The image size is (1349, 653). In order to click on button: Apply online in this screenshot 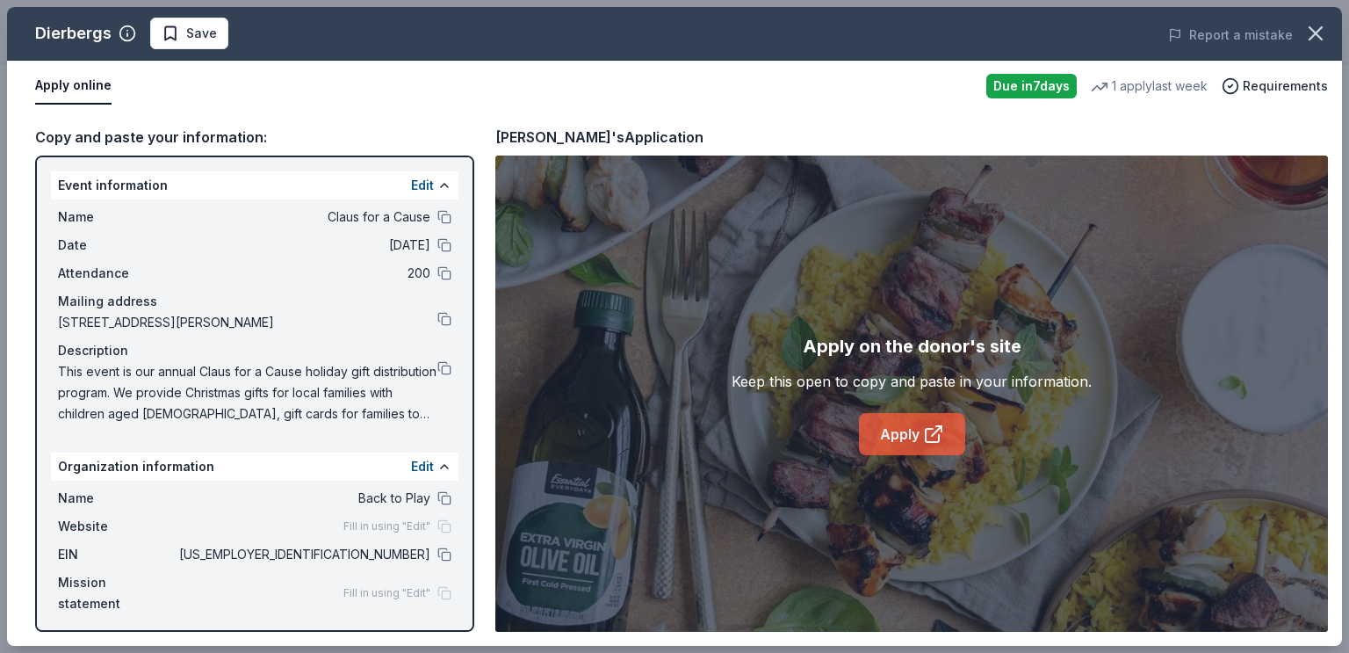, I will do `click(73, 86)`.